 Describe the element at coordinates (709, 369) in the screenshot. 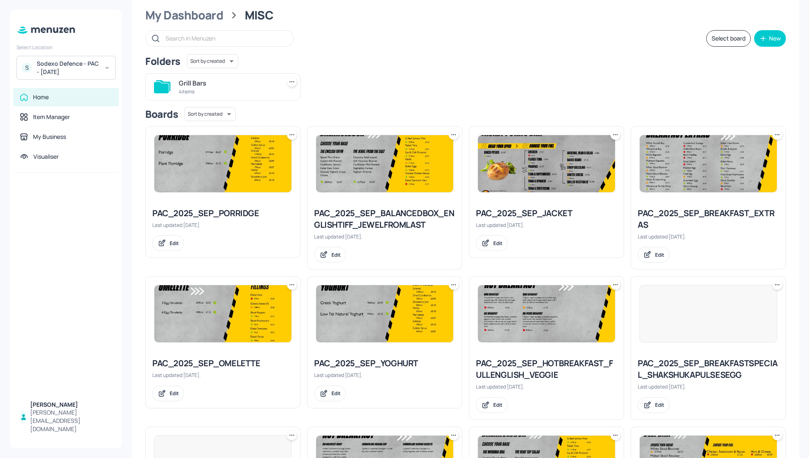

I see `div: PAC_2025_SEP_BREAKFASTSPECIAL_SHAKSHUKAPULSESEGG` at that location.